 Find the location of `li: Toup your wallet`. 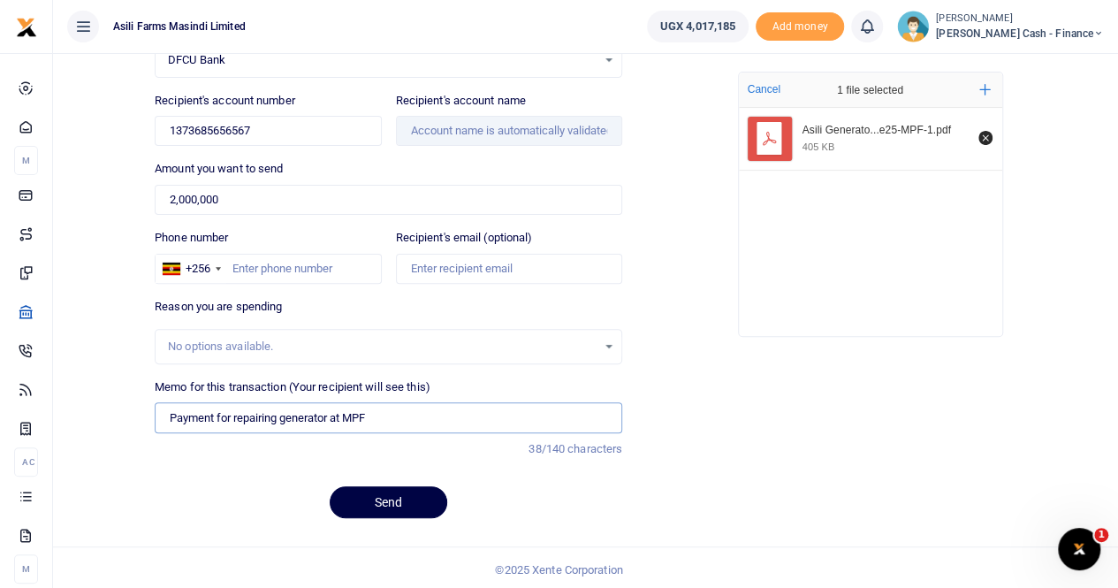

li: Toup your wallet is located at coordinates (800, 27).